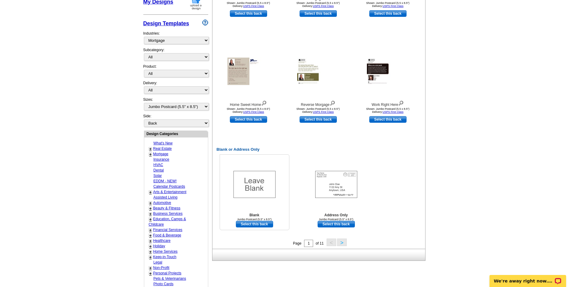 Image resolution: width=570 pixels, height=287 pixels. I want to click on div: Delivery:, so click(176, 88).